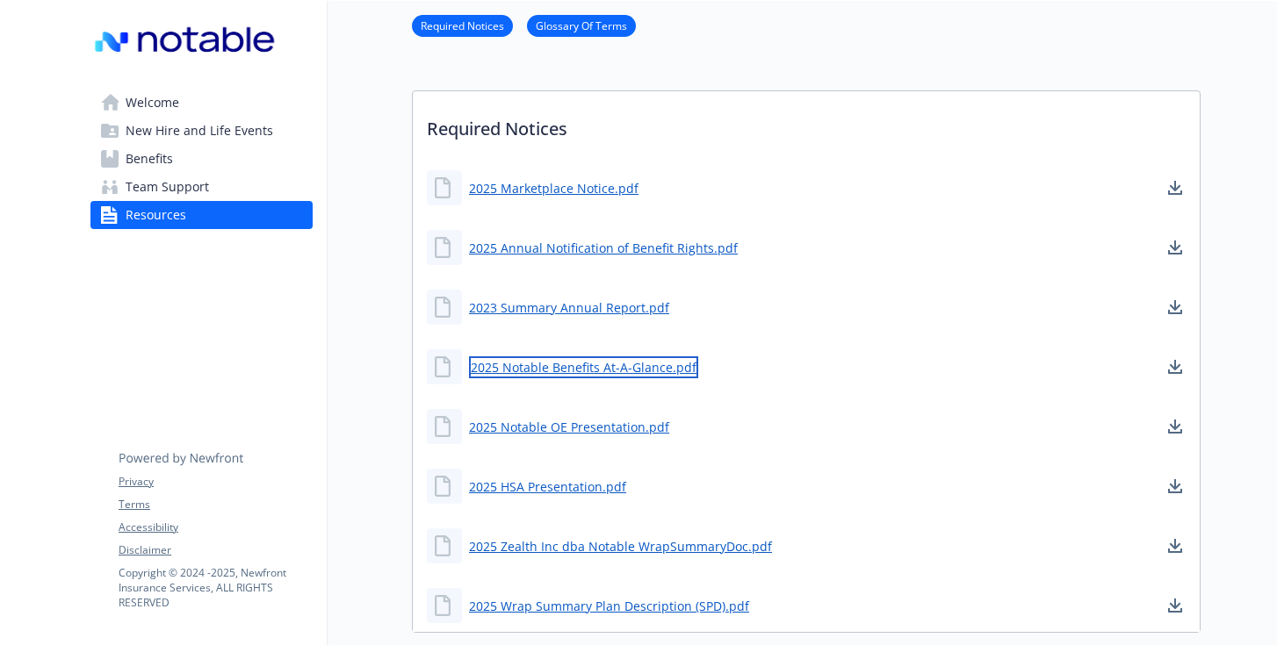  Describe the element at coordinates (581, 25) in the screenshot. I see `a: Glossary Of Terms` at that location.